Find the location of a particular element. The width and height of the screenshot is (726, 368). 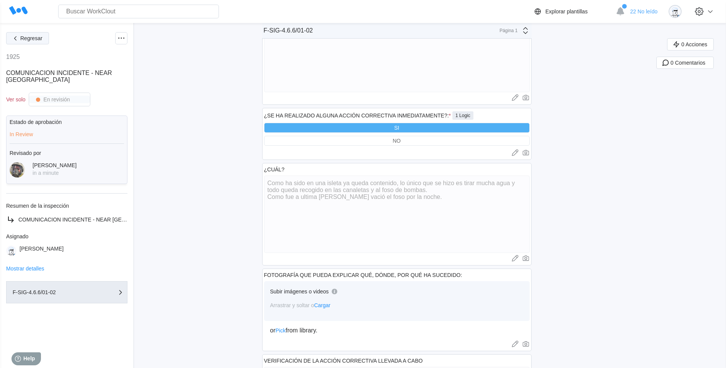

button: Mostrar detalles is located at coordinates (25, 269).